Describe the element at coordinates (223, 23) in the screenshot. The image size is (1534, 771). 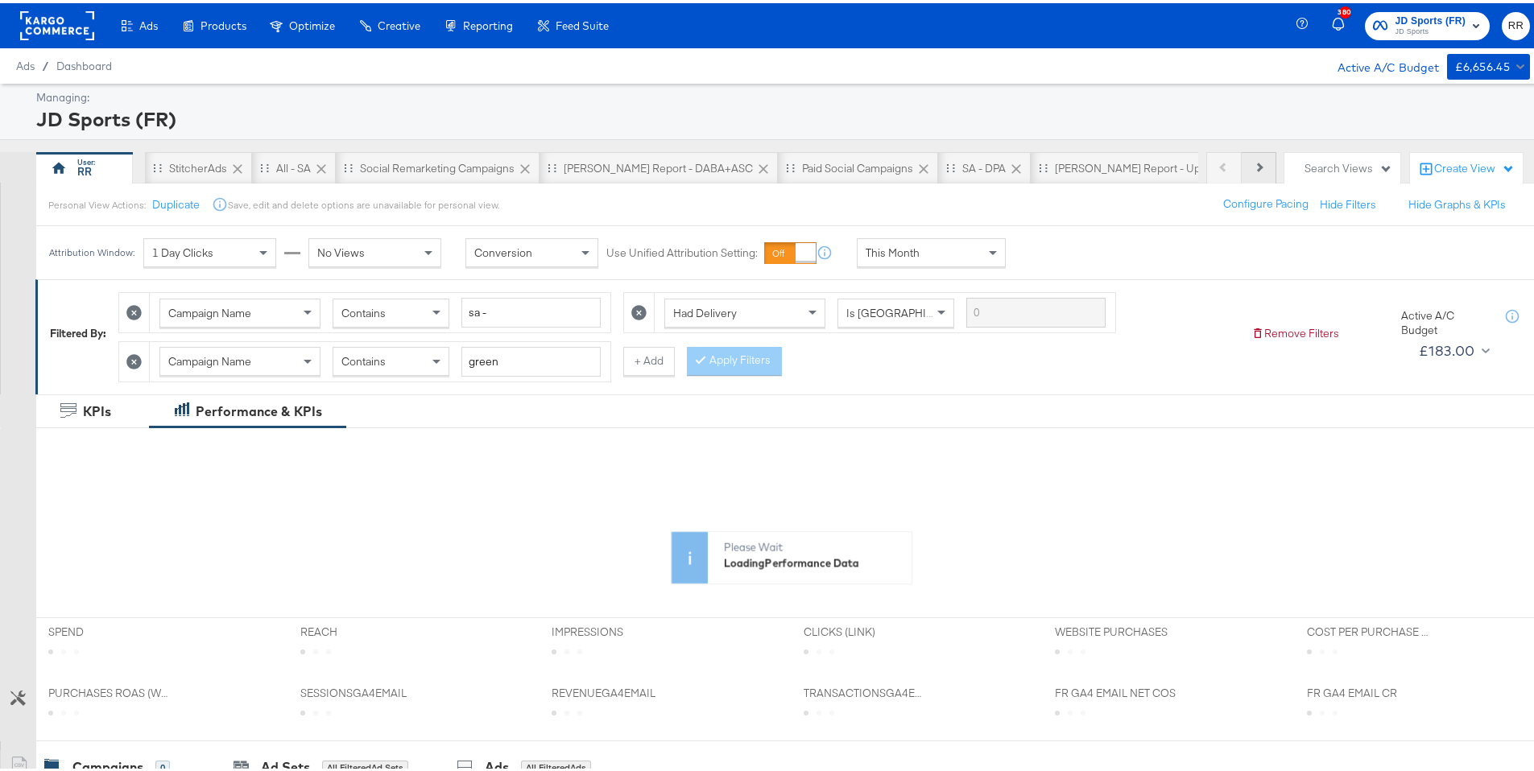
I see `span: Products` at that location.